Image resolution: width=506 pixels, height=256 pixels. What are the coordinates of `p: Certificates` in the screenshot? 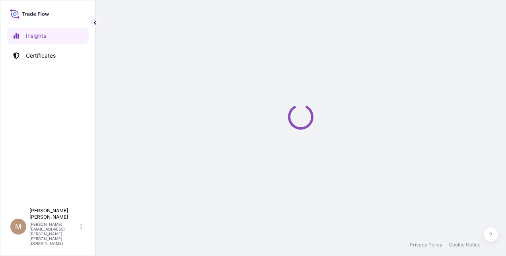 It's located at (41, 56).